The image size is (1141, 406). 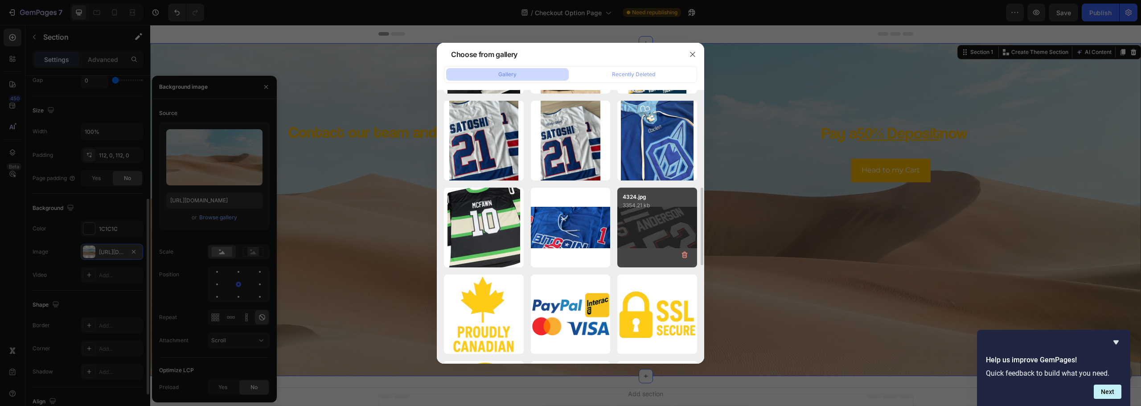 I want to click on button: Next question, so click(x=1107, y=392).